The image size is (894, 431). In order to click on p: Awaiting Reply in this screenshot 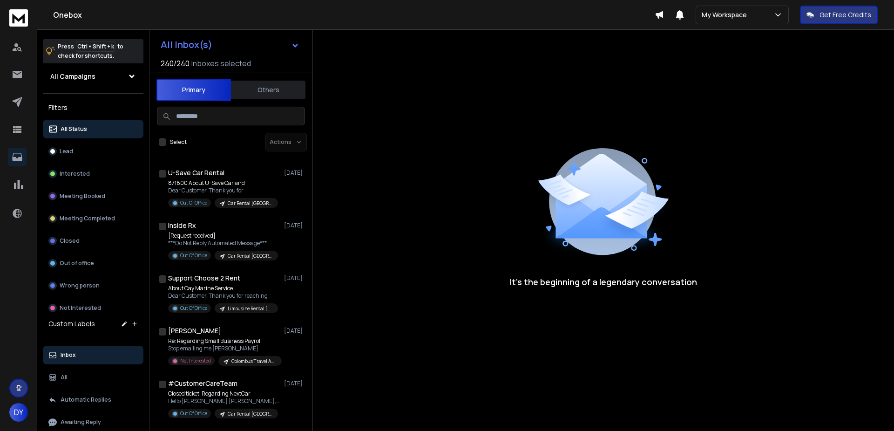, I will do `click(81, 422)`.